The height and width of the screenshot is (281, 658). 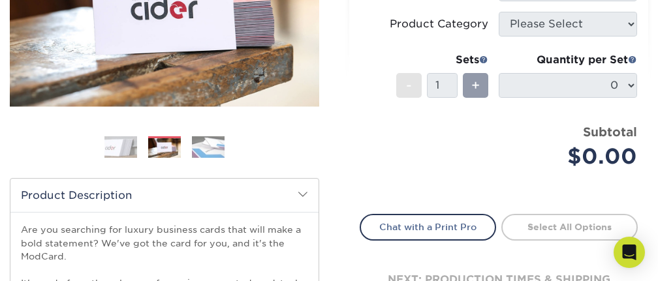 I want to click on div: Sets, so click(x=442, y=60).